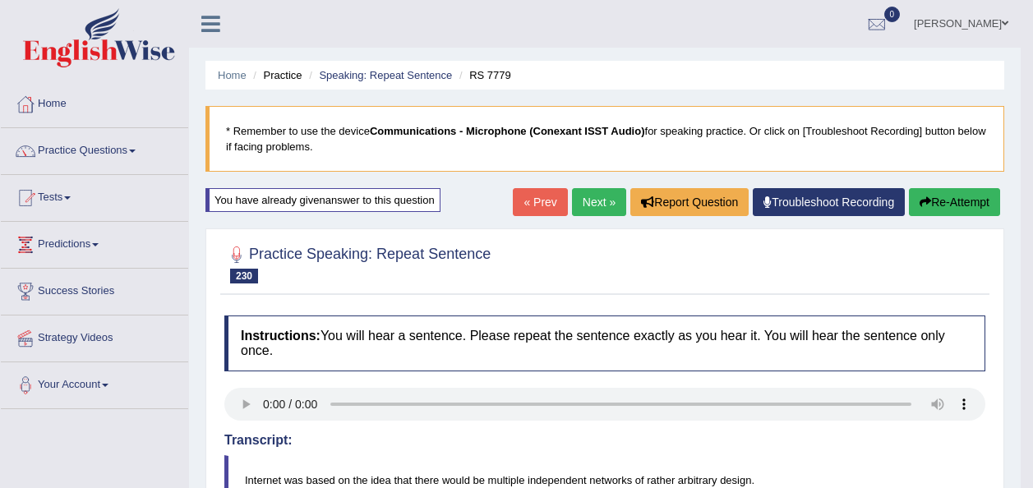  Describe the element at coordinates (275, 75) in the screenshot. I see `li: Practice` at that location.